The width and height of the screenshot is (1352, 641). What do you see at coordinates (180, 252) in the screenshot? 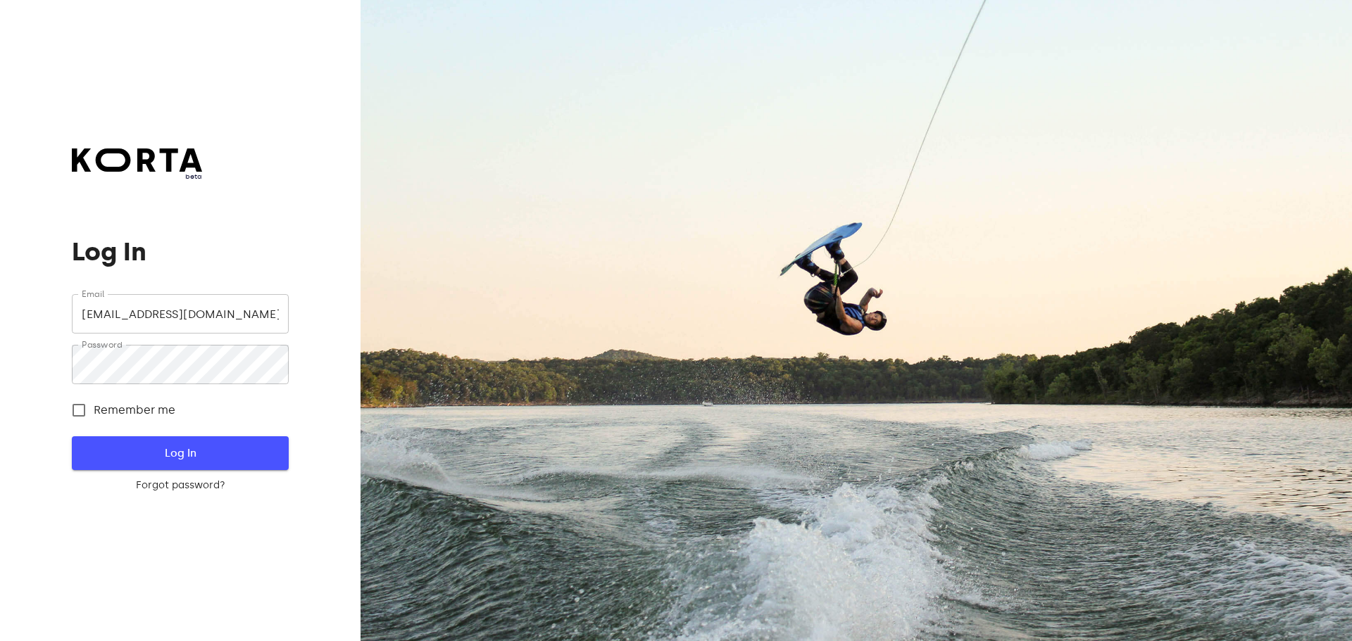
I see `h1: Log In` at bounding box center [180, 252].